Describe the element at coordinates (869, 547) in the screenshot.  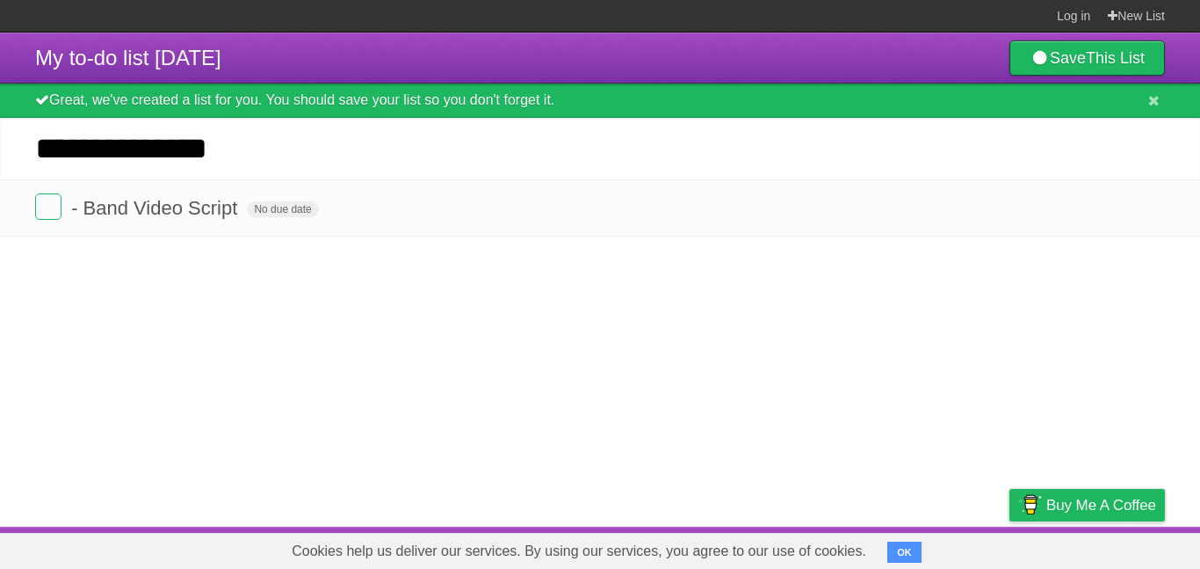
I see `a: Developers` at that location.